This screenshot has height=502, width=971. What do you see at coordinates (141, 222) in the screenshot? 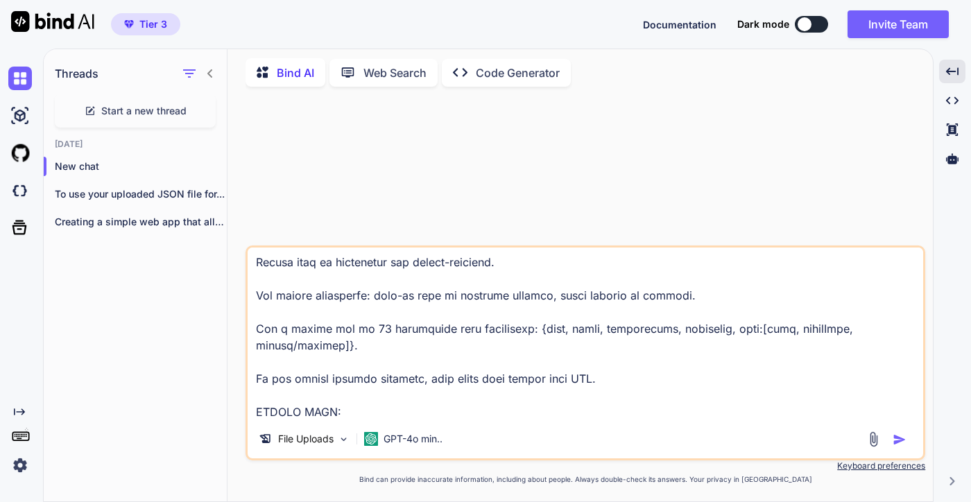
I see `p: Creating a simple web app that allows...` at bounding box center [141, 222].